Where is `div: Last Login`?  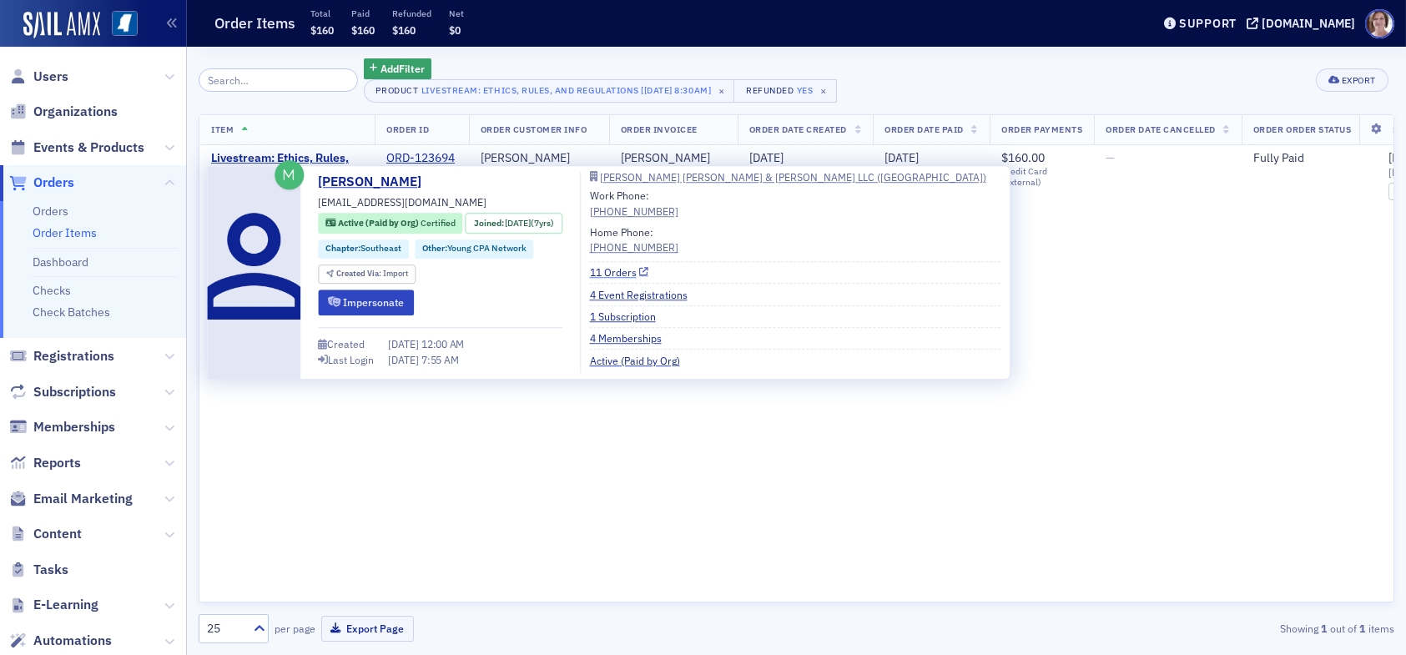 div: Last Login is located at coordinates (350, 360).